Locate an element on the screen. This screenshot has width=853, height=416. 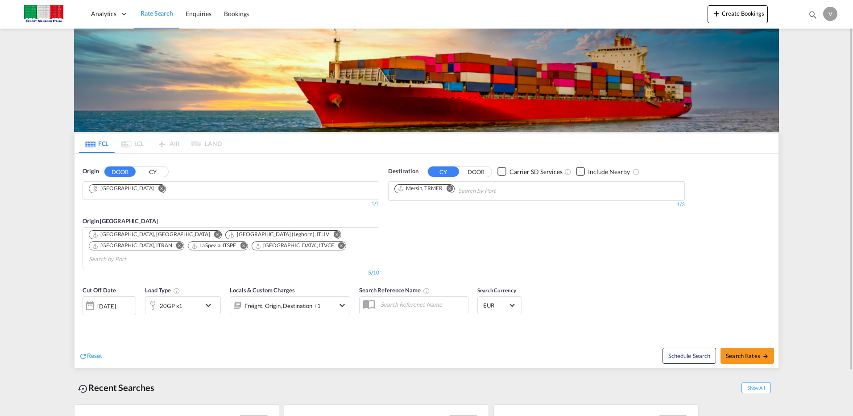
md-select: Select Currency: € EUREuro is located at coordinates (500, 305).